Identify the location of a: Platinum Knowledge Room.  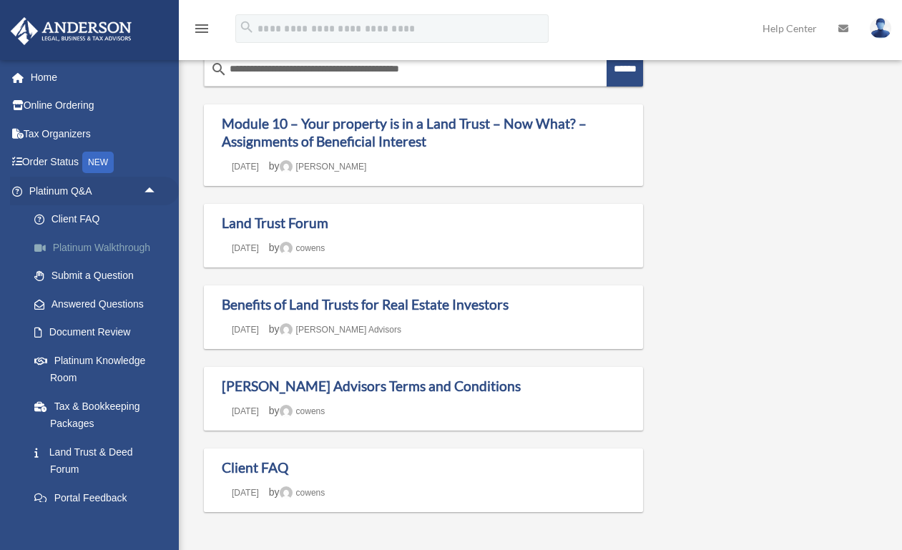
(99, 369).